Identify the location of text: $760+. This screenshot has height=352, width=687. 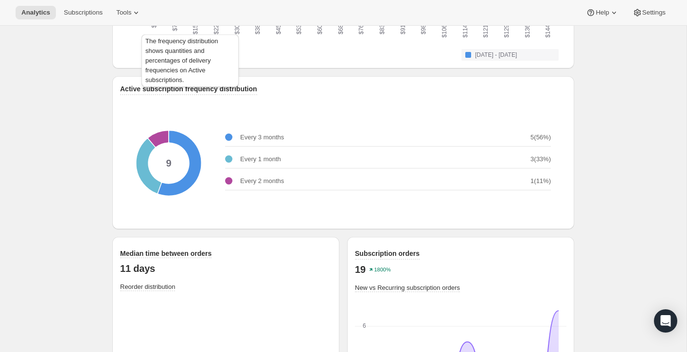
(361, 26).